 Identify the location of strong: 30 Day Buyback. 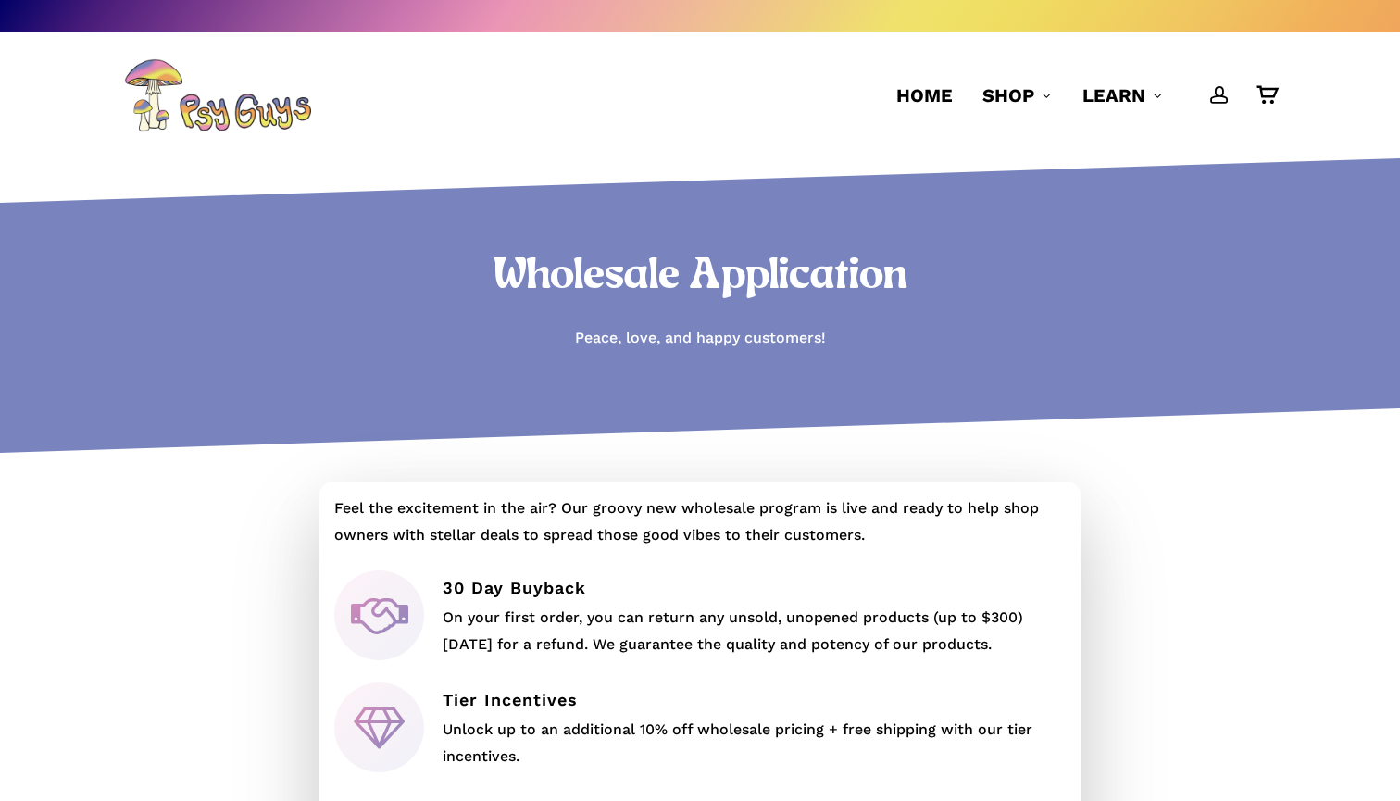
(514, 587).